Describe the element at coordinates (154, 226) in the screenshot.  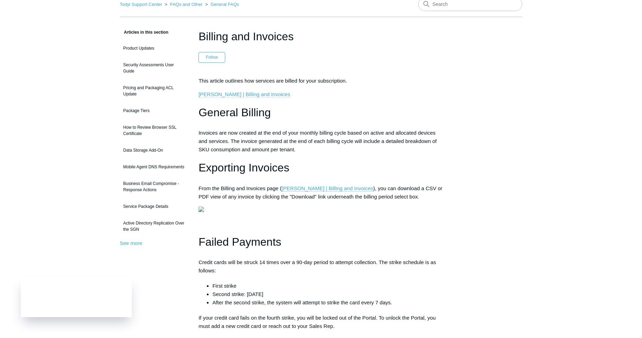
I see `a: Active Directory Replication Over the SGN` at that location.